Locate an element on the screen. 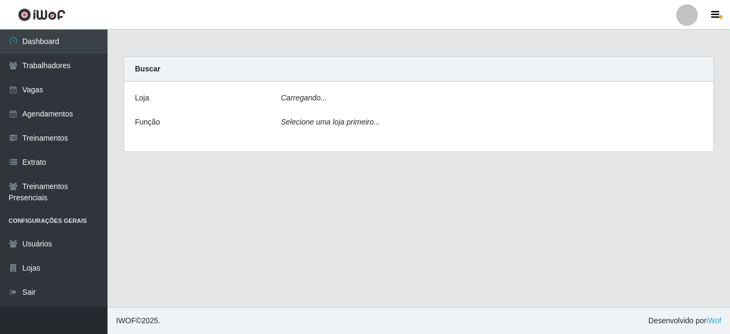  i: Selecione uma loja primeiro... is located at coordinates (330, 122).